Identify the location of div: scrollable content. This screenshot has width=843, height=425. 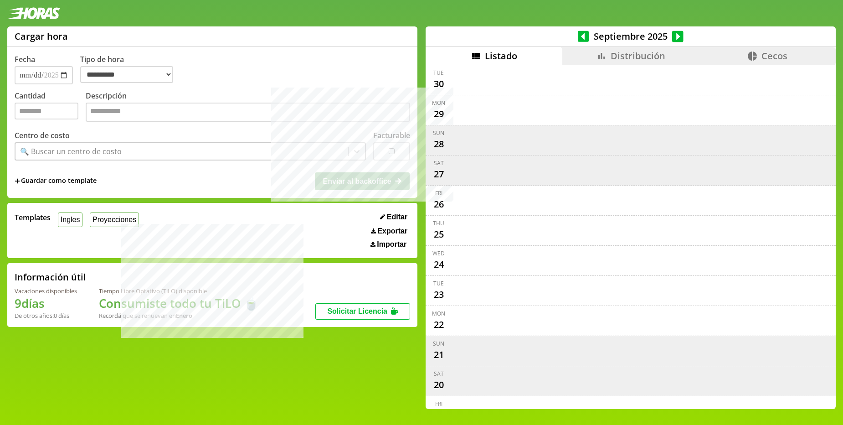
(631, 236).